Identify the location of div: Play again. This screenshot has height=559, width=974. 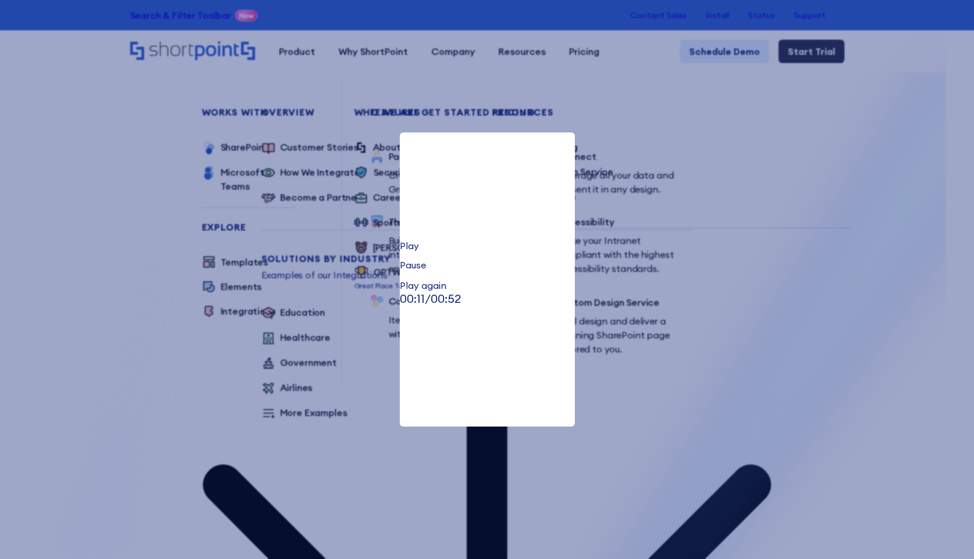
(487, 285).